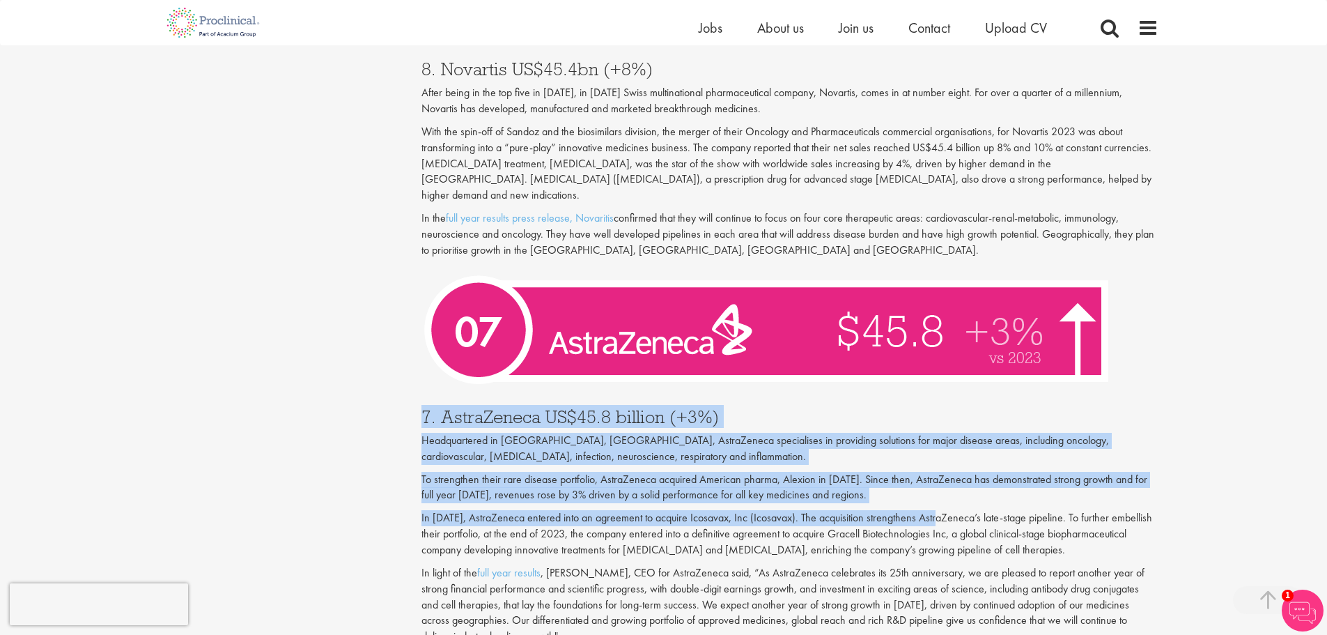 This screenshot has width=1327, height=635. I want to click on span: Upload CV, so click(1016, 28).